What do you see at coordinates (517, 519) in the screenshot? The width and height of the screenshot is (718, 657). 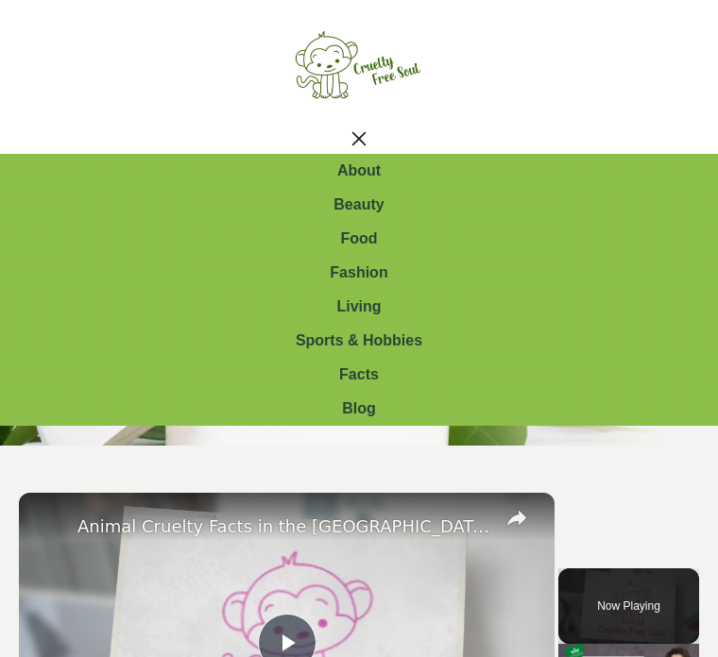 I see `button: share` at bounding box center [517, 519].